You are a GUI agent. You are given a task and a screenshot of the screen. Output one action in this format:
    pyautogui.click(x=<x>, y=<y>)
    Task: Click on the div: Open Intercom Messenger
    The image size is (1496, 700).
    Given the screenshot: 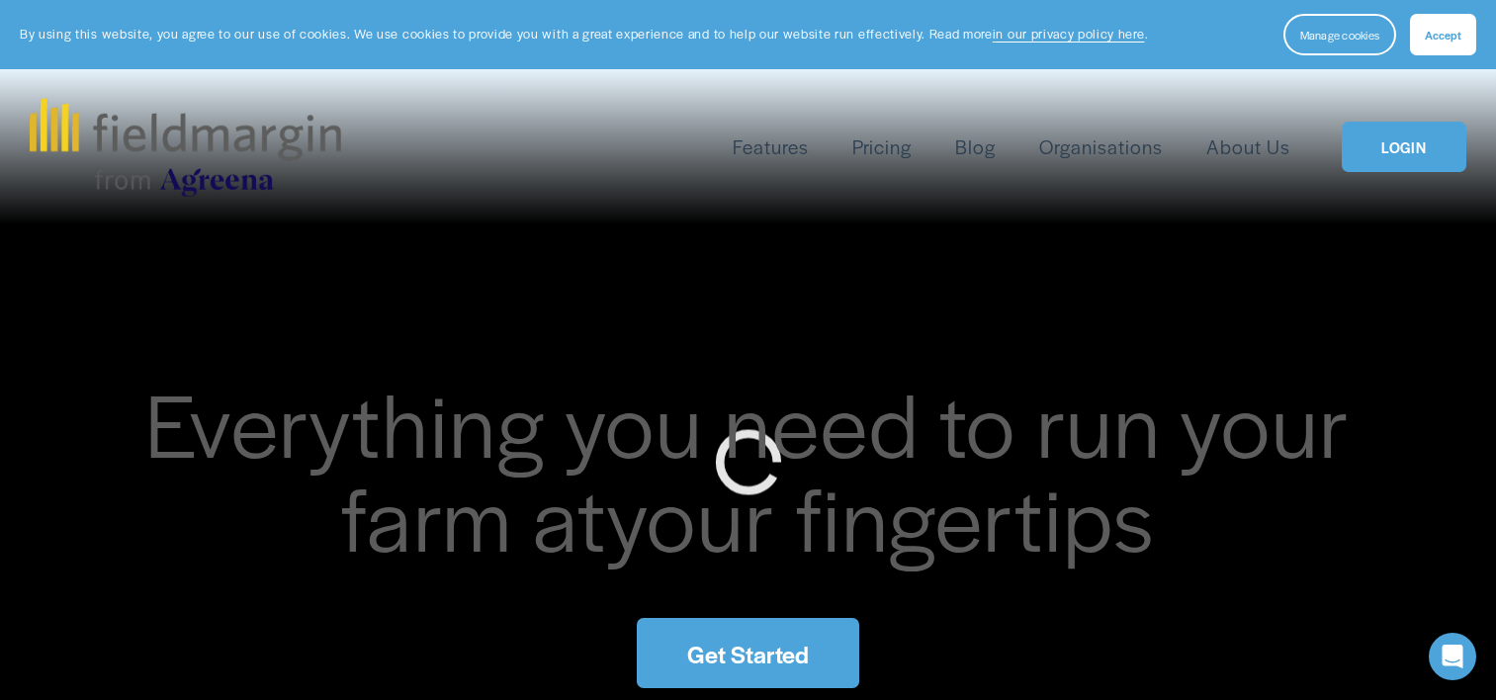 What is the action you would take?
    pyautogui.click(x=1452, y=656)
    